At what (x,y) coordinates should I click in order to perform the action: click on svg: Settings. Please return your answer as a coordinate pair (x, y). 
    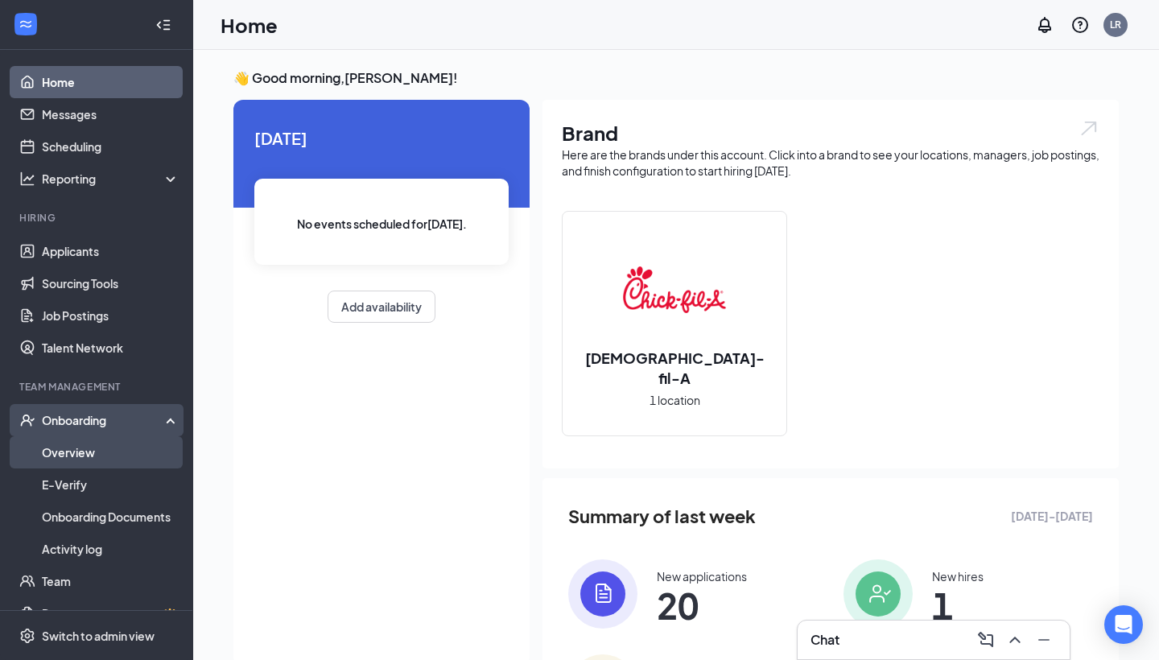
    Looking at the image, I should click on (27, 636).